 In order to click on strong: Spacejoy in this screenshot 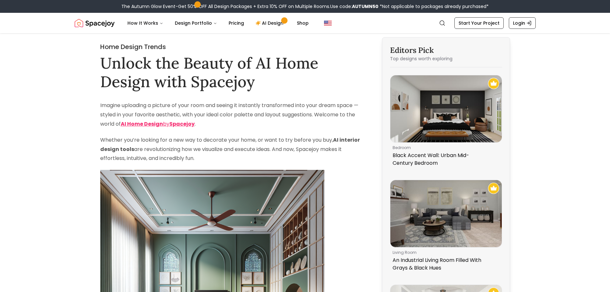, I will do `click(182, 124)`.